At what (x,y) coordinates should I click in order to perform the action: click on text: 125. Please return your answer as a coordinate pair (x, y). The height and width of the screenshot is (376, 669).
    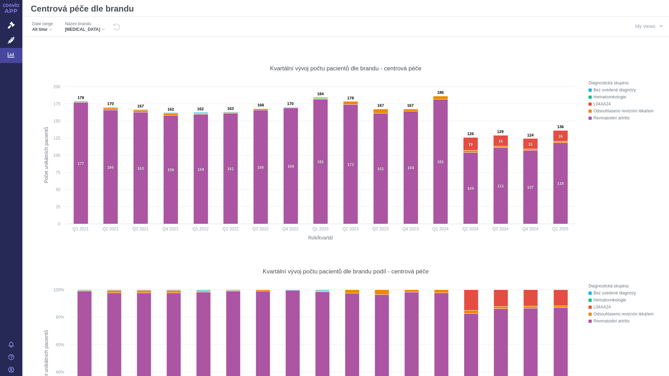
    Looking at the image, I should click on (57, 138).